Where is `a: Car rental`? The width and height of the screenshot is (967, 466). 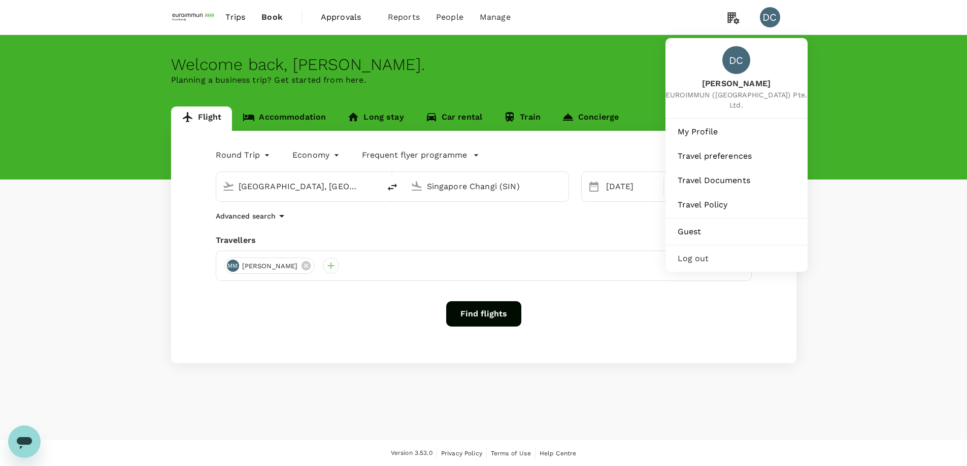 a: Car rental is located at coordinates (454, 119).